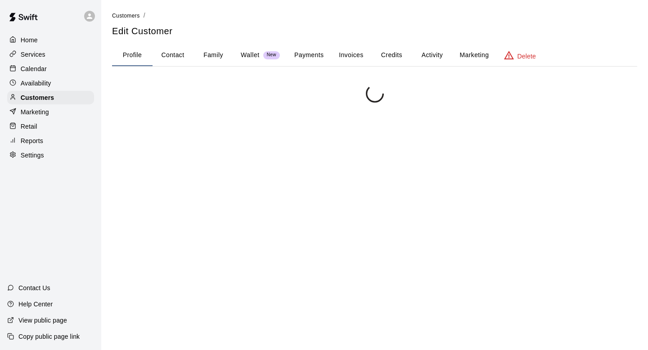 The image size is (648, 350). What do you see at coordinates (43, 320) in the screenshot?
I see `p: View public page` at bounding box center [43, 320].